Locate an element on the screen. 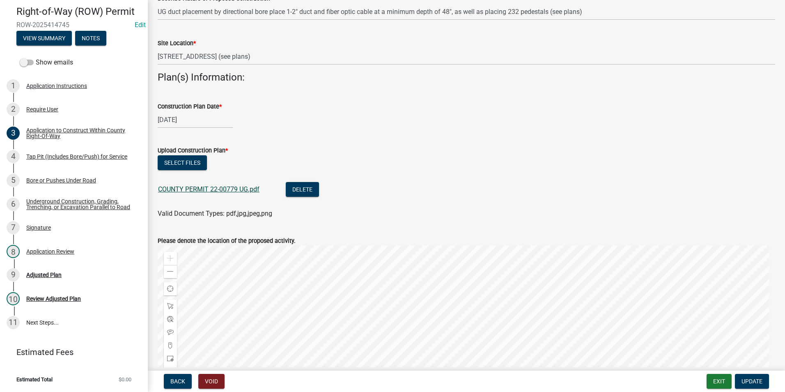  a: Edit is located at coordinates (140, 25).